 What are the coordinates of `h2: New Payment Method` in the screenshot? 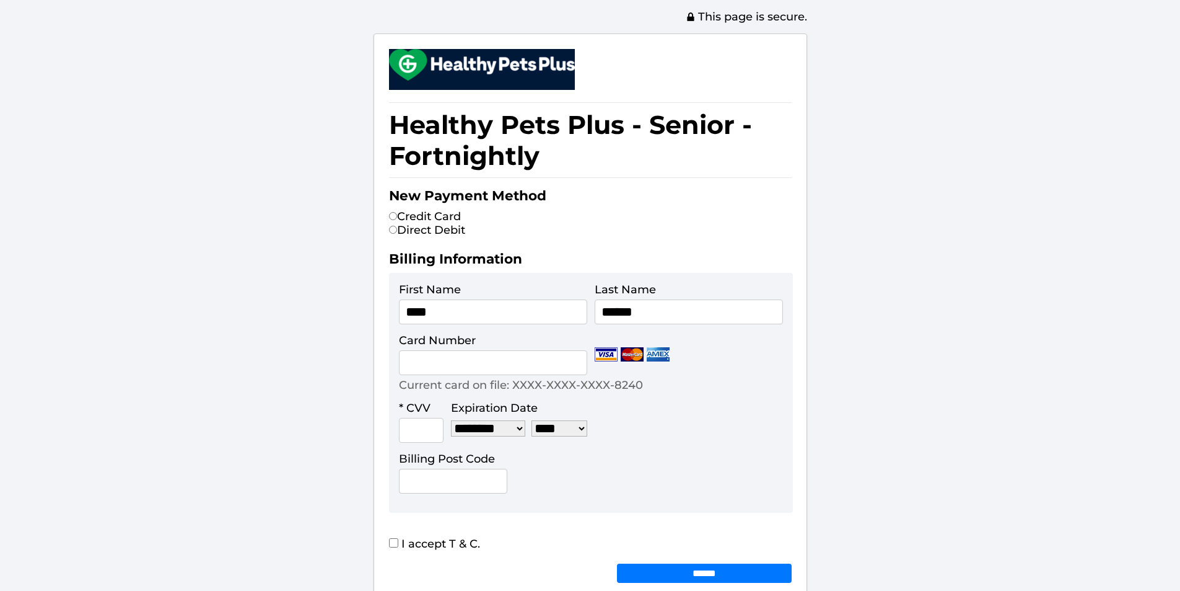 It's located at (591, 198).